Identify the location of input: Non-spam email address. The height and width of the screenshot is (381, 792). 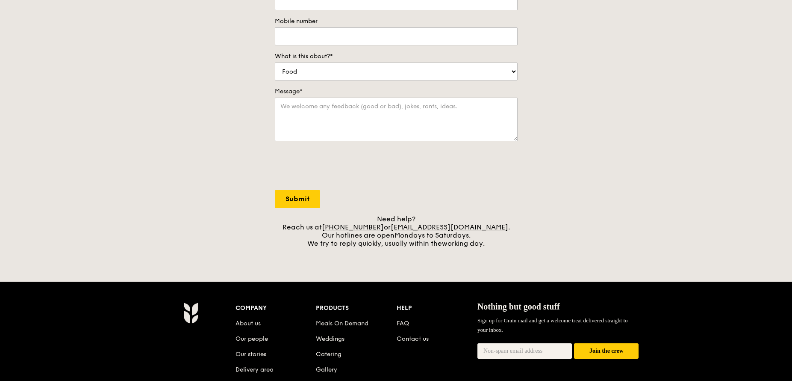
(525, 351).